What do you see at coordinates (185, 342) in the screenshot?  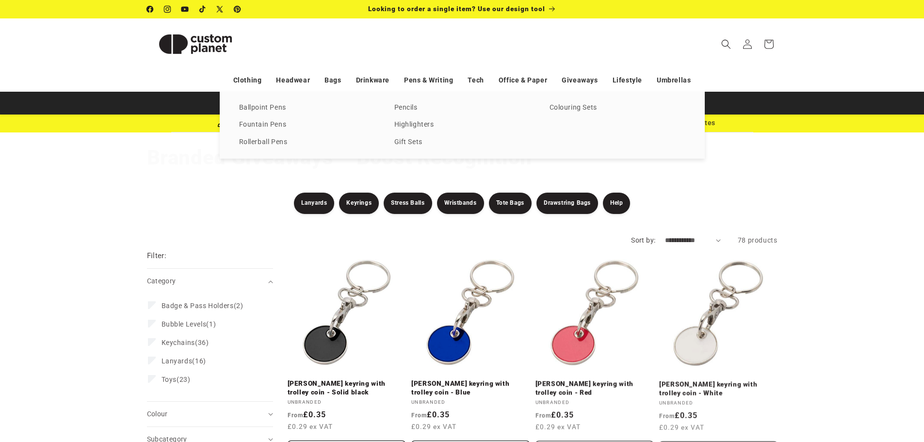 I see `span: (36)` at bounding box center [185, 342].